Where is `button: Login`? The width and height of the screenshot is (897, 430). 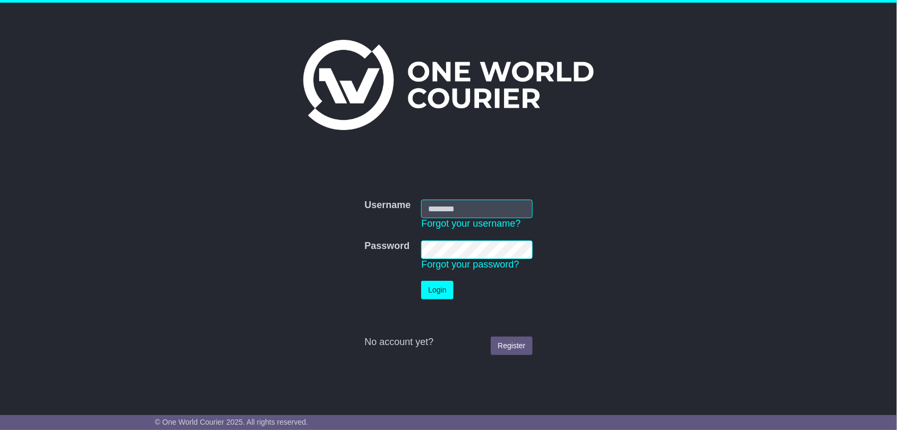 button: Login is located at coordinates (437, 290).